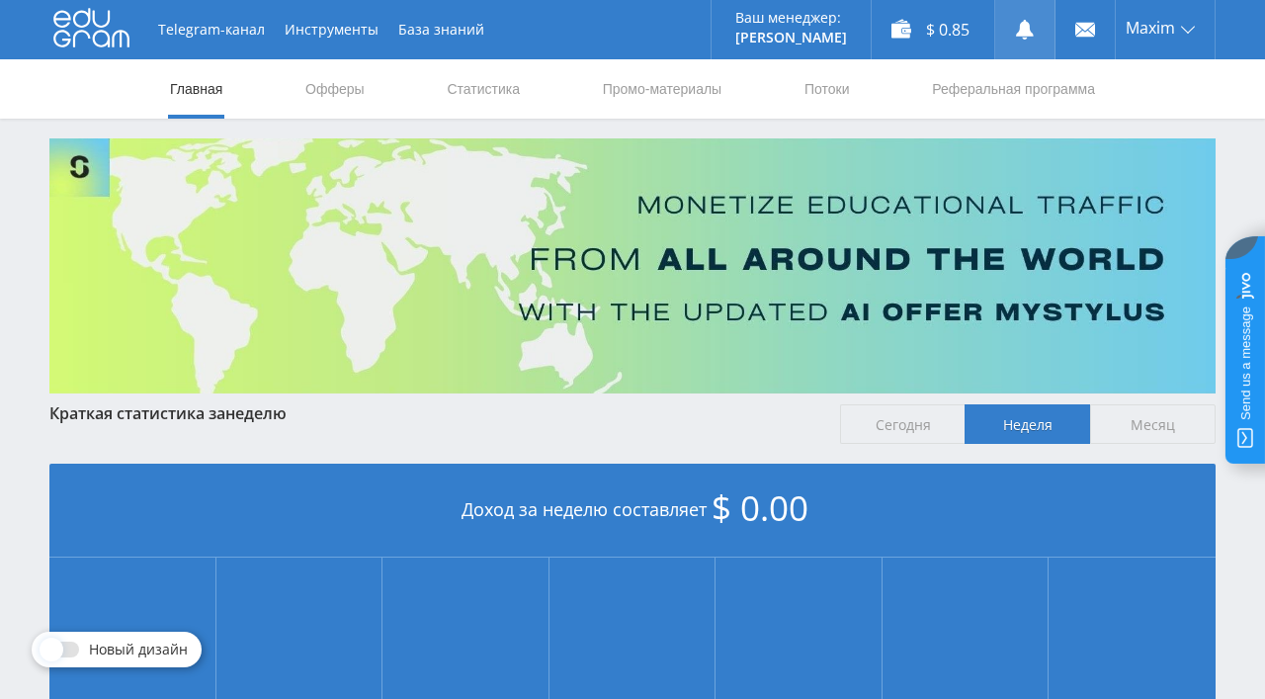 This screenshot has width=1265, height=699. Describe the element at coordinates (1013, 89) in the screenshot. I see `a: Реферальная программа` at that location.